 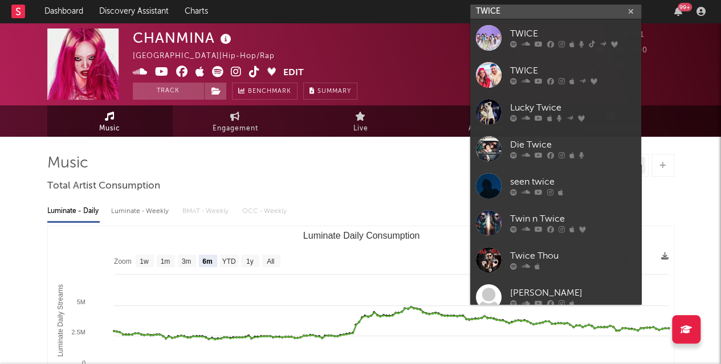 What do you see at coordinates (165, 262) in the screenshot?
I see `text: 1m` at bounding box center [165, 262].